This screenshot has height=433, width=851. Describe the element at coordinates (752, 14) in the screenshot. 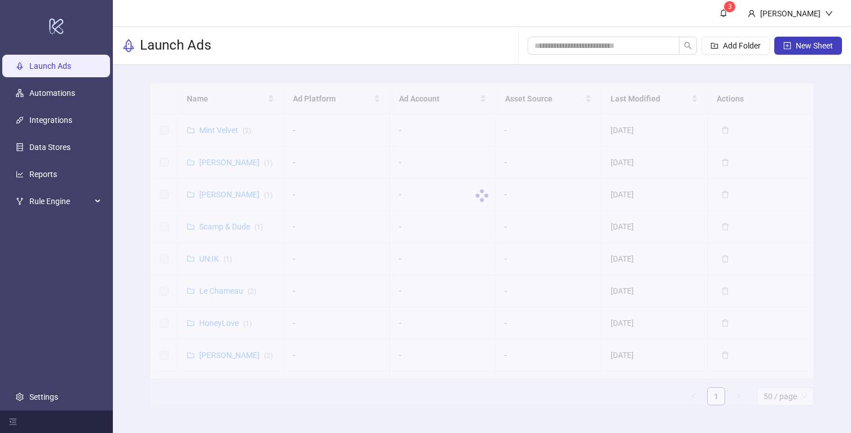

I see `span: user` at that location.